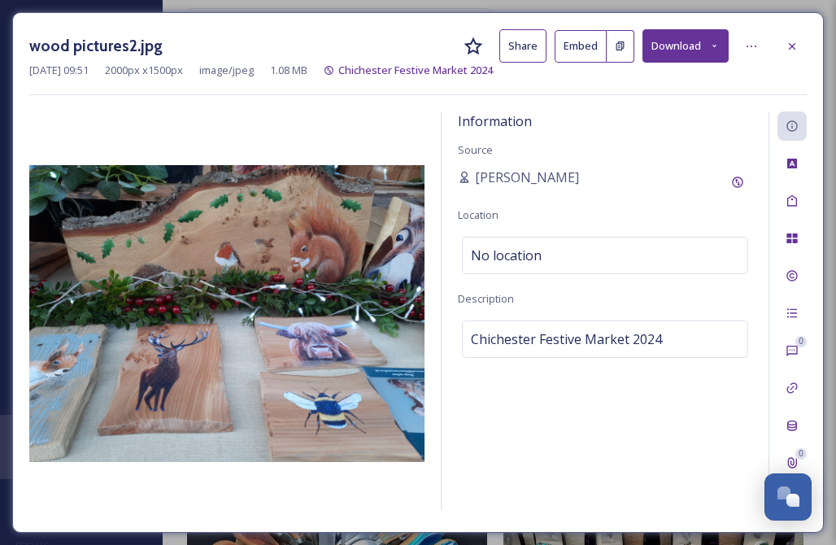 This screenshot has width=836, height=545. What do you see at coordinates (226, 70) in the screenshot?
I see `span: image/jpeg` at bounding box center [226, 70].